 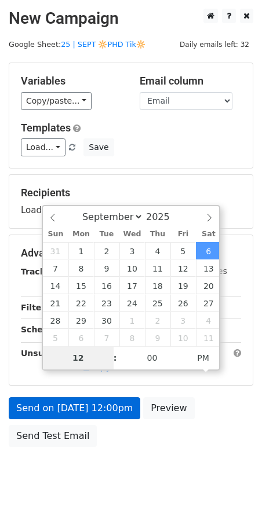 I want to click on span: September 20, 2025, so click(x=209, y=286).